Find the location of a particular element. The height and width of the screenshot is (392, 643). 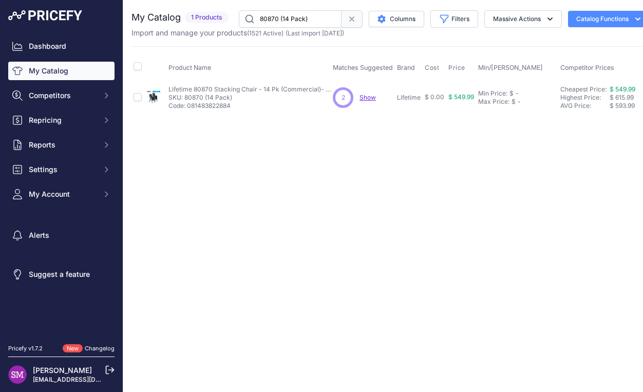

input: Search is located at coordinates (290, 19).